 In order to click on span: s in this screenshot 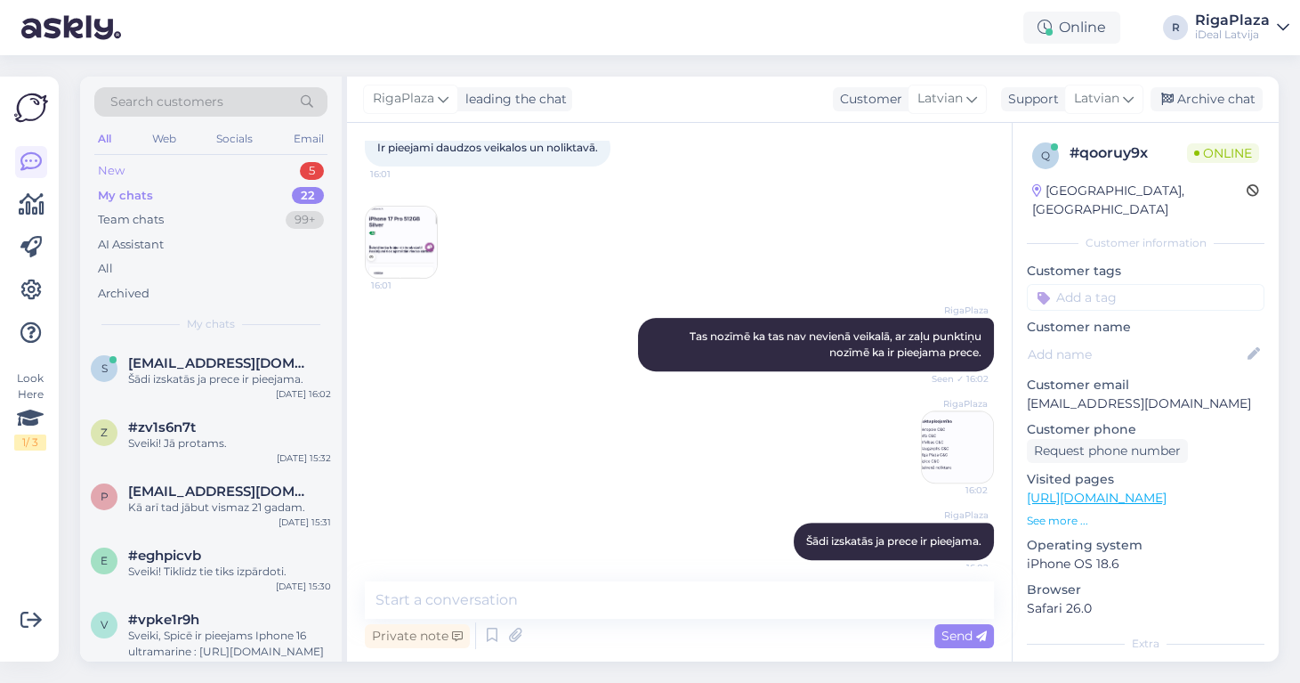, I will do `click(104, 368)`.